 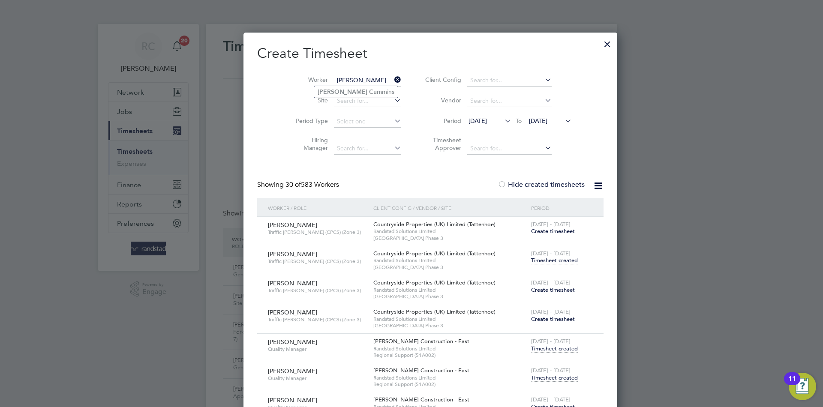 What do you see at coordinates (312, 185) in the screenshot?
I see `span: 583 Workers` at bounding box center [312, 185].